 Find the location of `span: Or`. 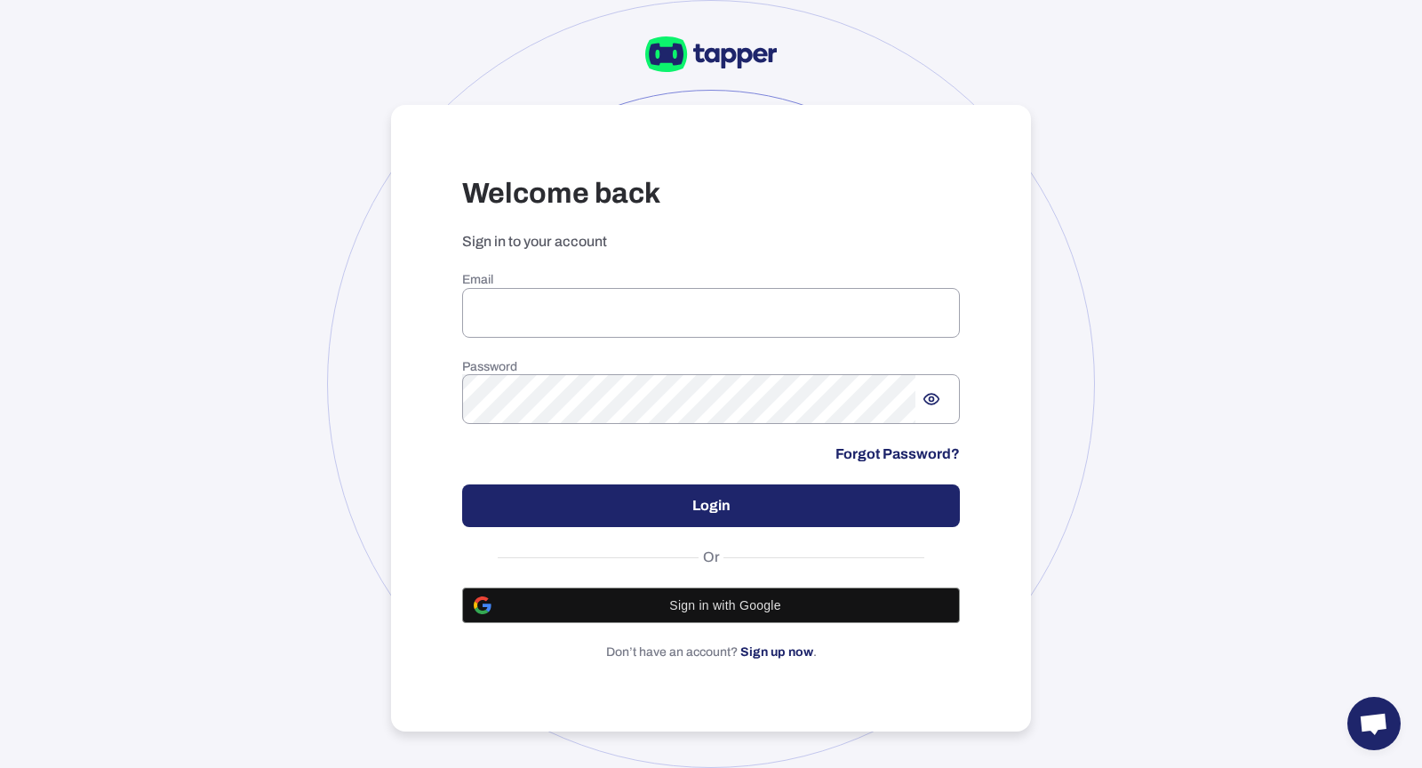

span: Or is located at coordinates (711, 557).